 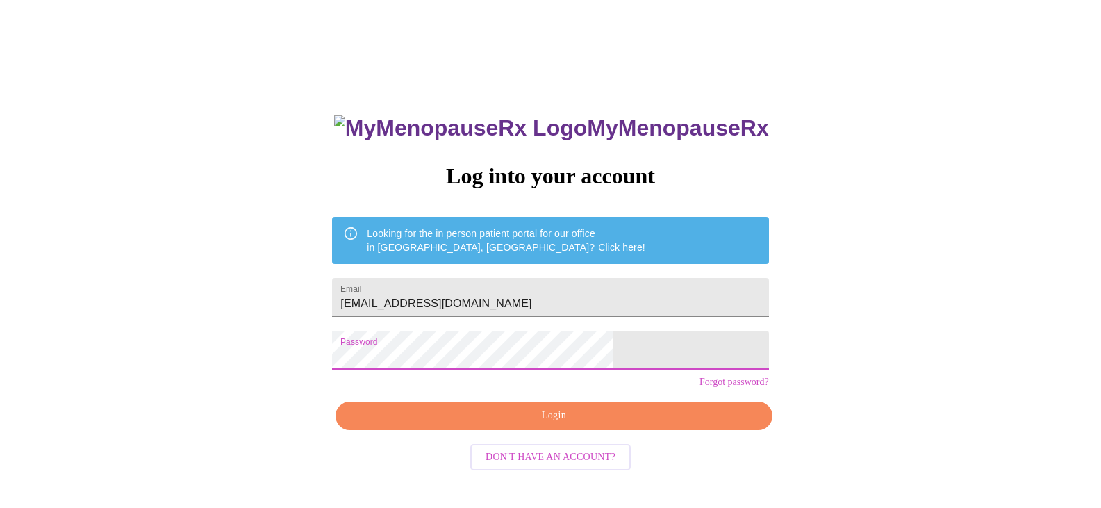 I want to click on img: MyMenopauseRx Logo, so click(x=461, y=128).